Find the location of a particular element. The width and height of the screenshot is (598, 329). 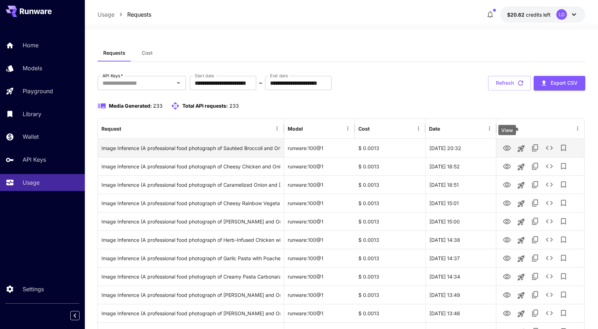

button: Open is located at coordinates (178, 83).